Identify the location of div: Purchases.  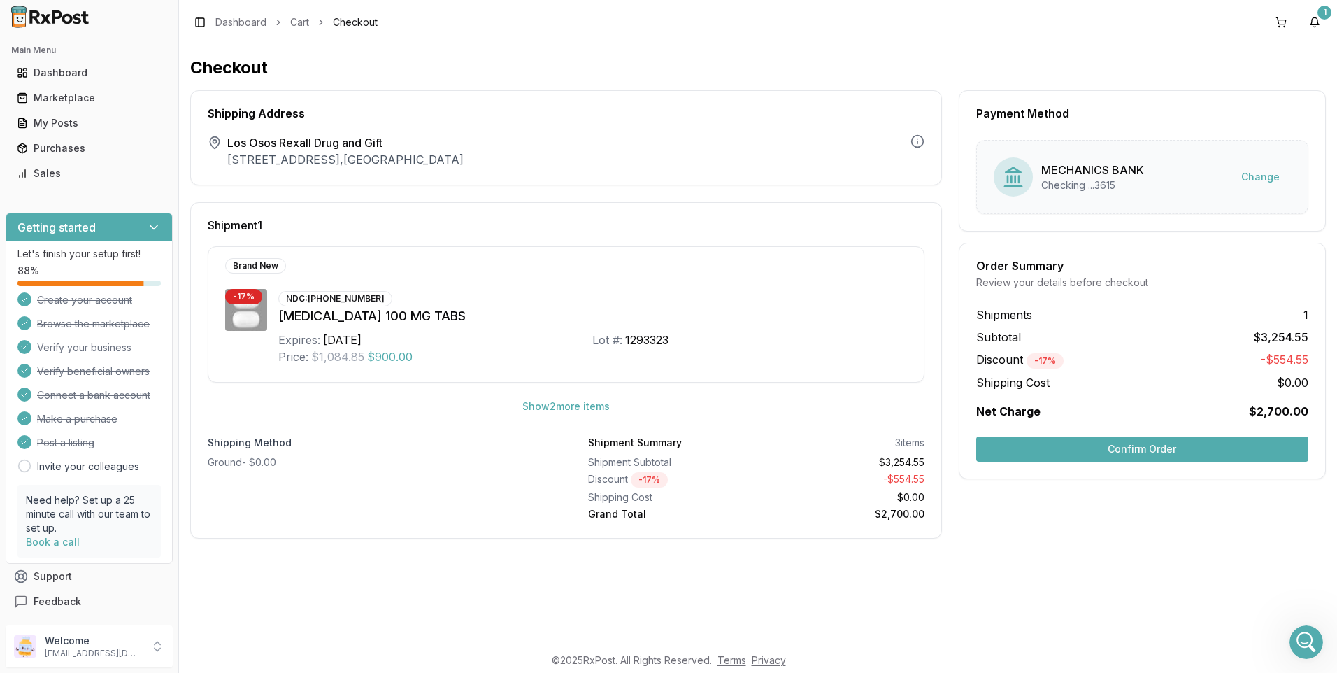
(89, 148).